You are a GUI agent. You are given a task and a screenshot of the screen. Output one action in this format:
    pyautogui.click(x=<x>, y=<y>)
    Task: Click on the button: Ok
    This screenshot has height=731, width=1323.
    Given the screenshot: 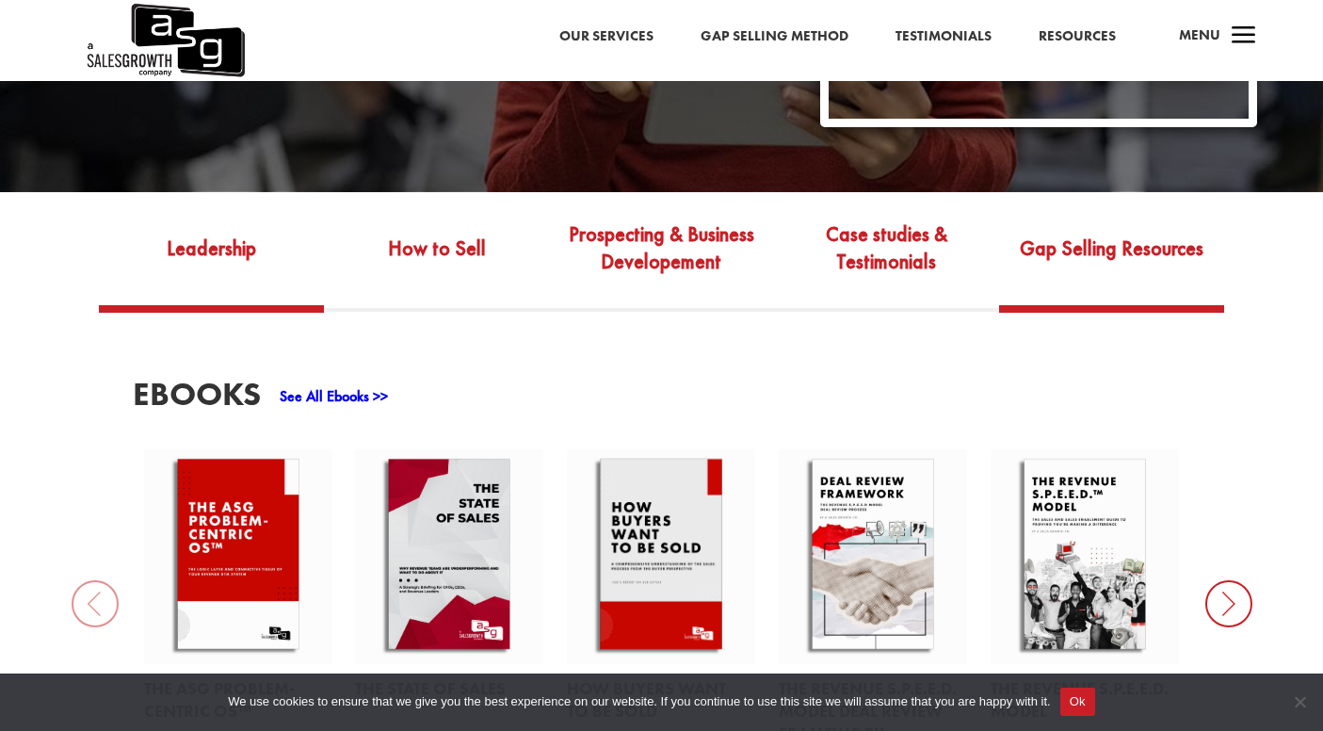 What is the action you would take?
    pyautogui.click(x=1078, y=702)
    